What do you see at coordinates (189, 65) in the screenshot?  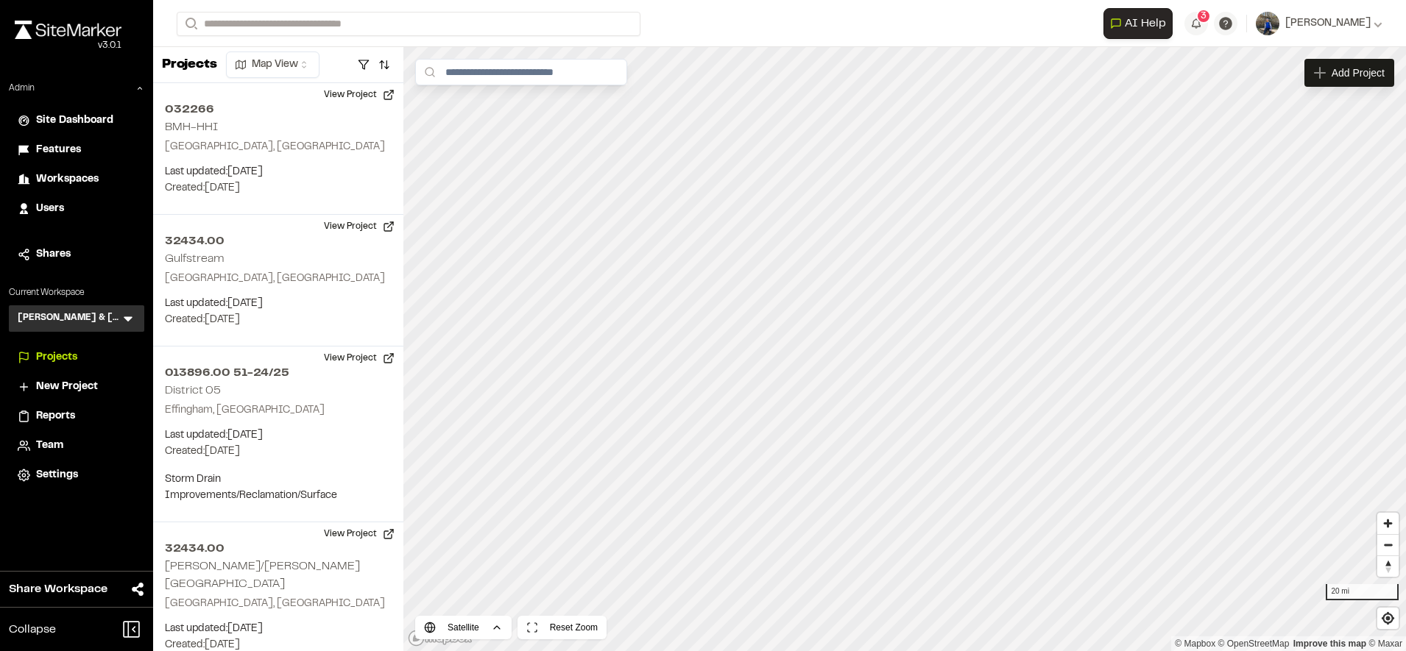 I see `p: Projects` at bounding box center [189, 65].